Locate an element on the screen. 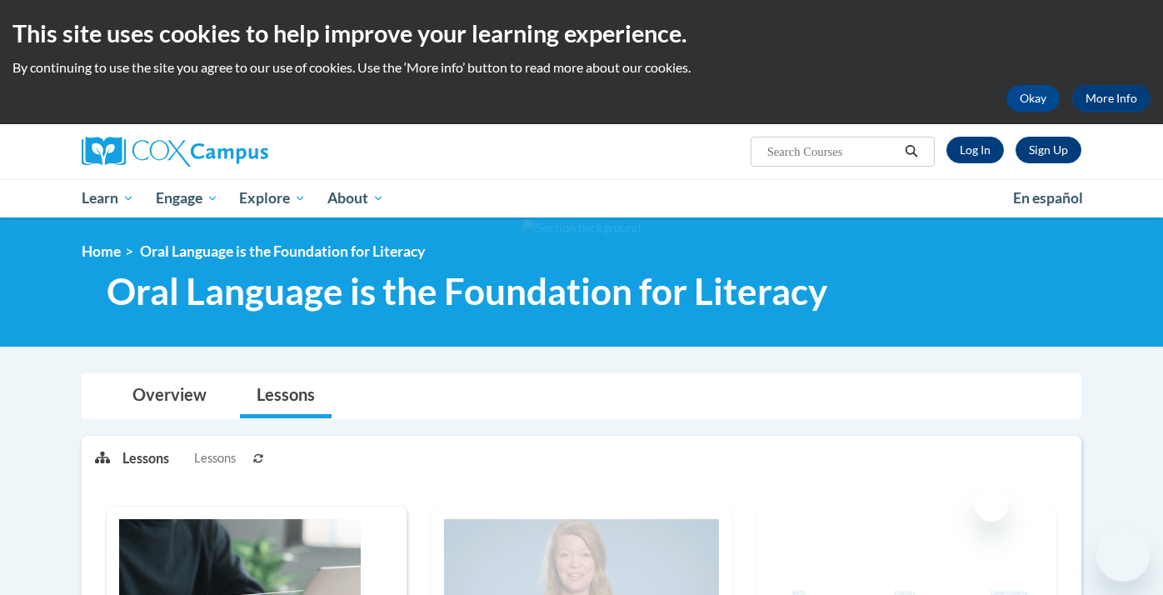  button: Okay is located at coordinates (1033, 98).